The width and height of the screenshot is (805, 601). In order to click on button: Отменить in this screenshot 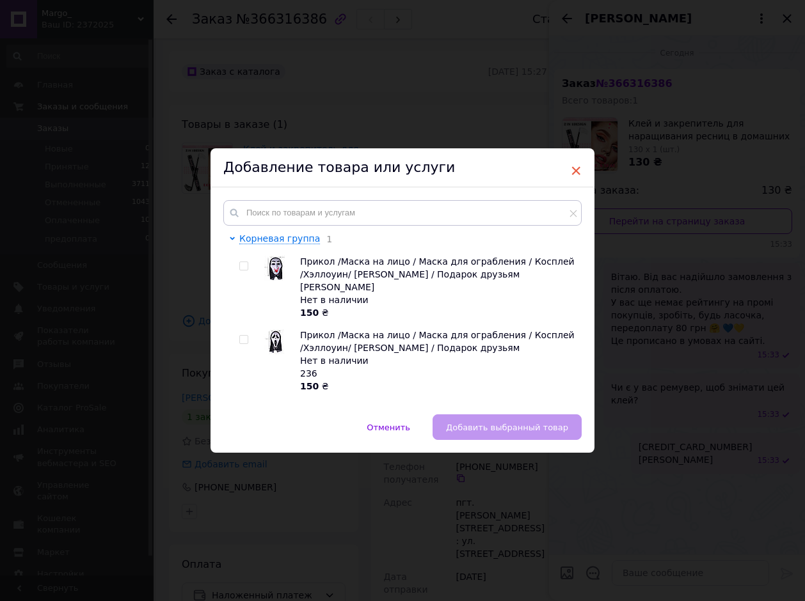, I will do `click(388, 427)`.